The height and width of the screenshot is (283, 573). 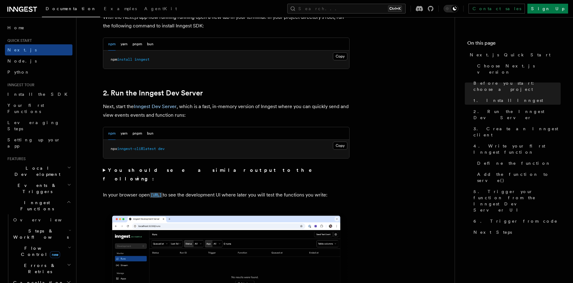 I want to click on span: Next.js, so click(x=22, y=50).